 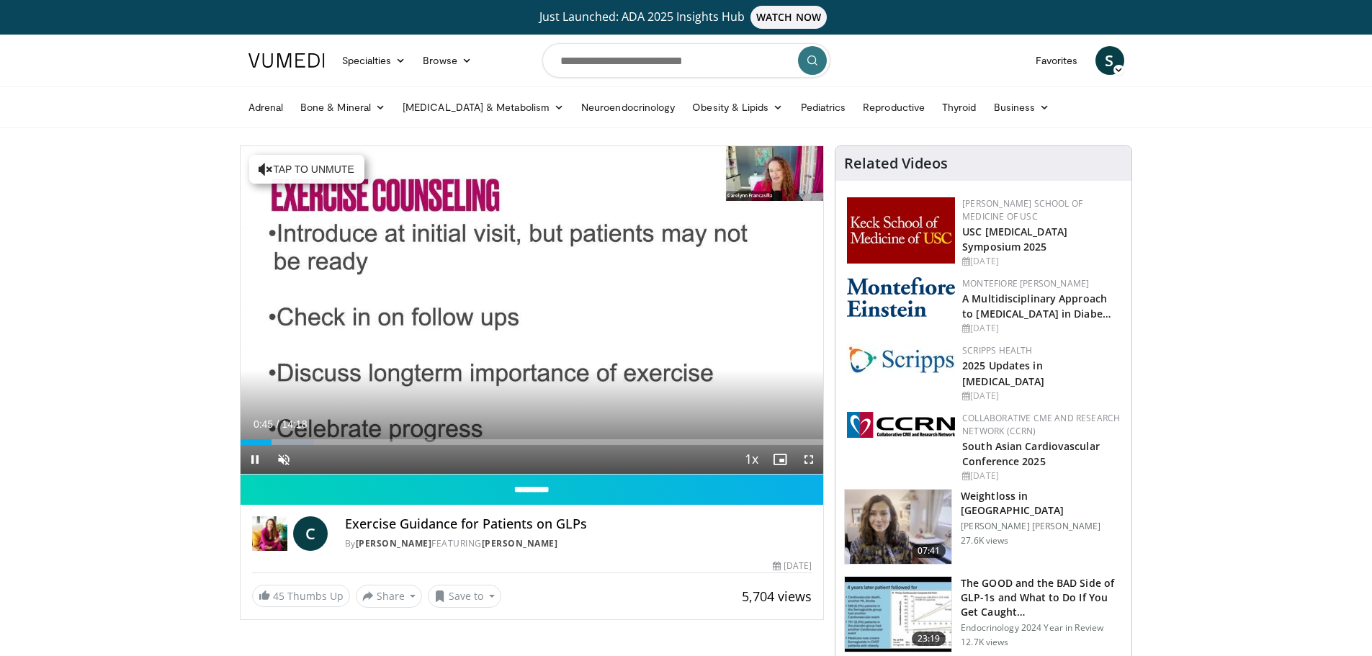 I want to click on span: 23:19, so click(x=929, y=639).